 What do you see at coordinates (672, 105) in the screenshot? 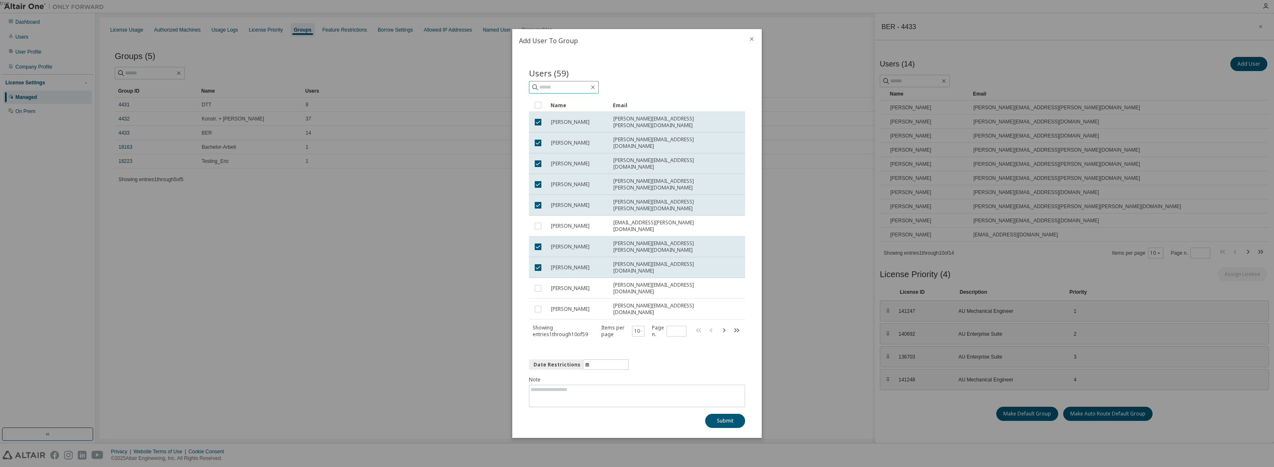
I see `div: Email` at bounding box center [672, 105].